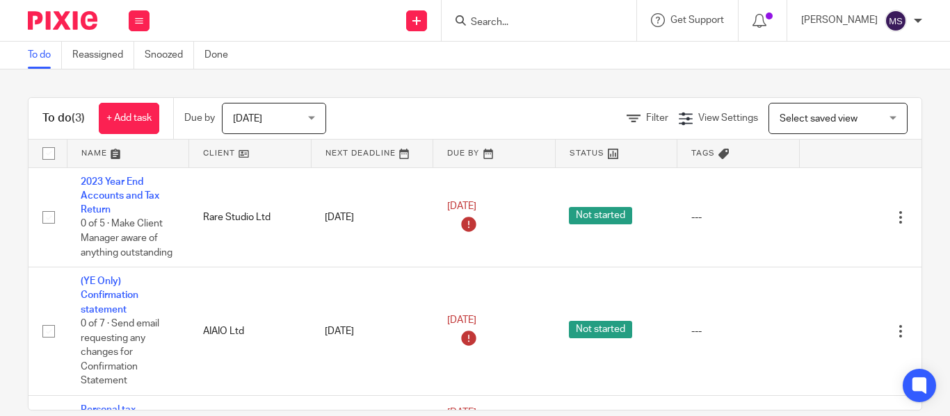 Image resolution: width=950 pixels, height=416 pixels. I want to click on span: Get Support, so click(697, 20).